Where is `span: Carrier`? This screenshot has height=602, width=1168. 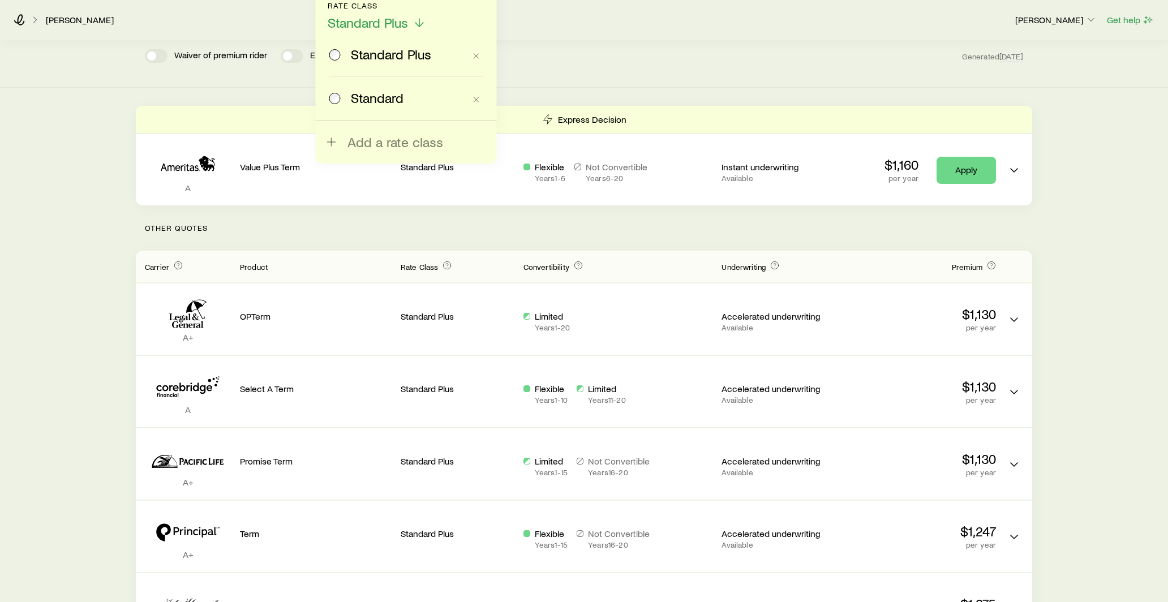
span: Carrier is located at coordinates (157, 267).